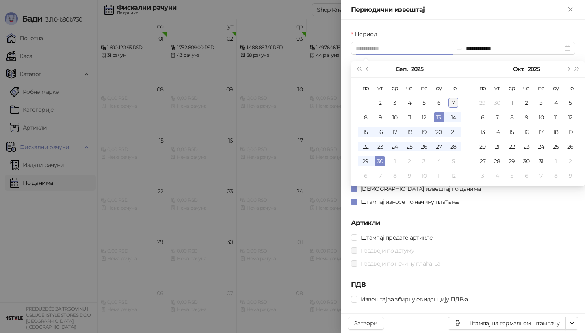  What do you see at coordinates (439, 103) in the screenshot?
I see `td: 2025-09-06` at bounding box center [439, 103].